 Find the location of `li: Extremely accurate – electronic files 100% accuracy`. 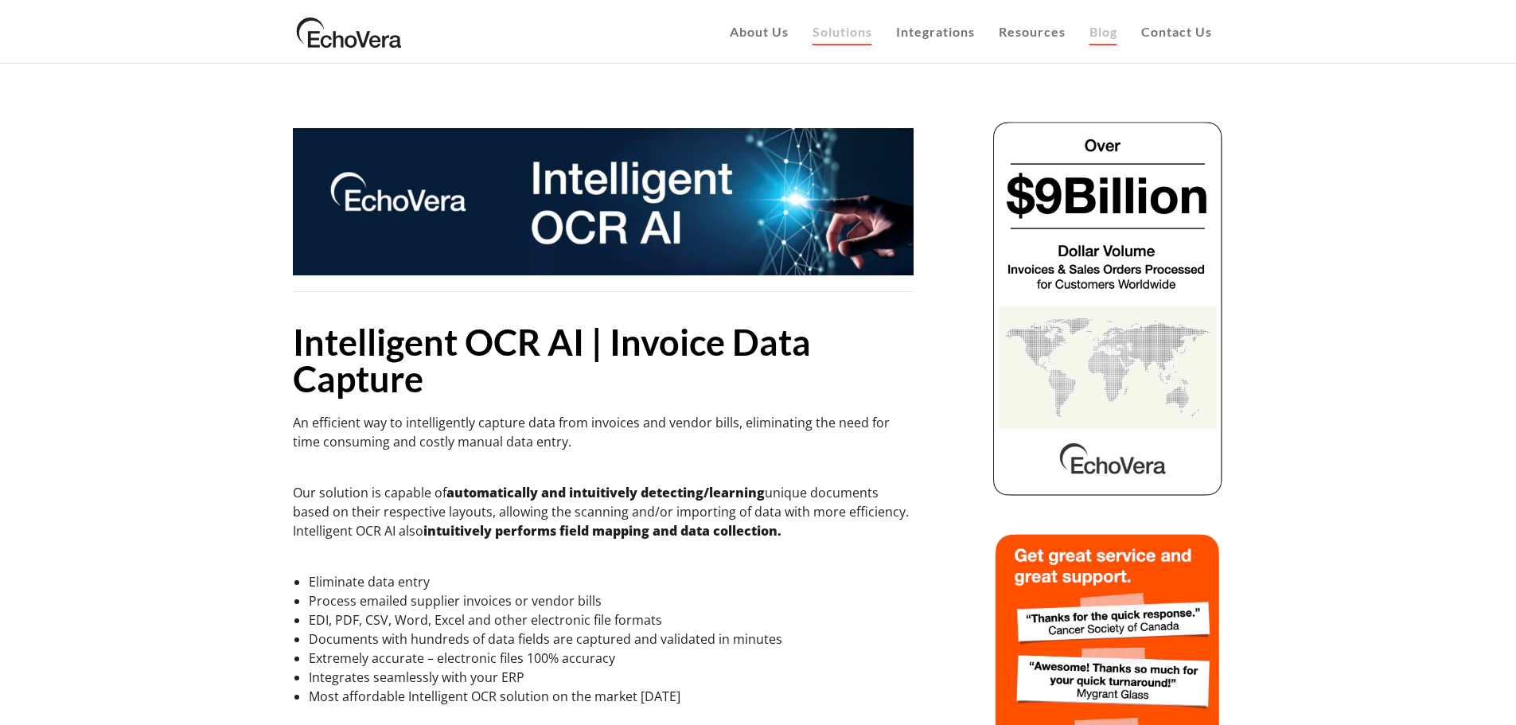

li: Extremely accurate – electronic files 100% accuracy is located at coordinates (611, 658).